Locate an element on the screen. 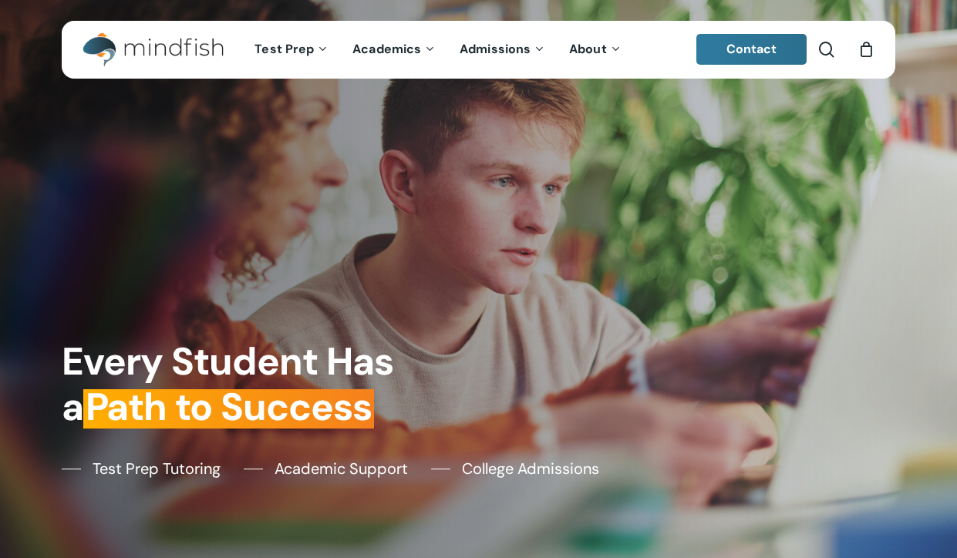 The width and height of the screenshot is (957, 558). span: Test Prep is located at coordinates (284, 49).